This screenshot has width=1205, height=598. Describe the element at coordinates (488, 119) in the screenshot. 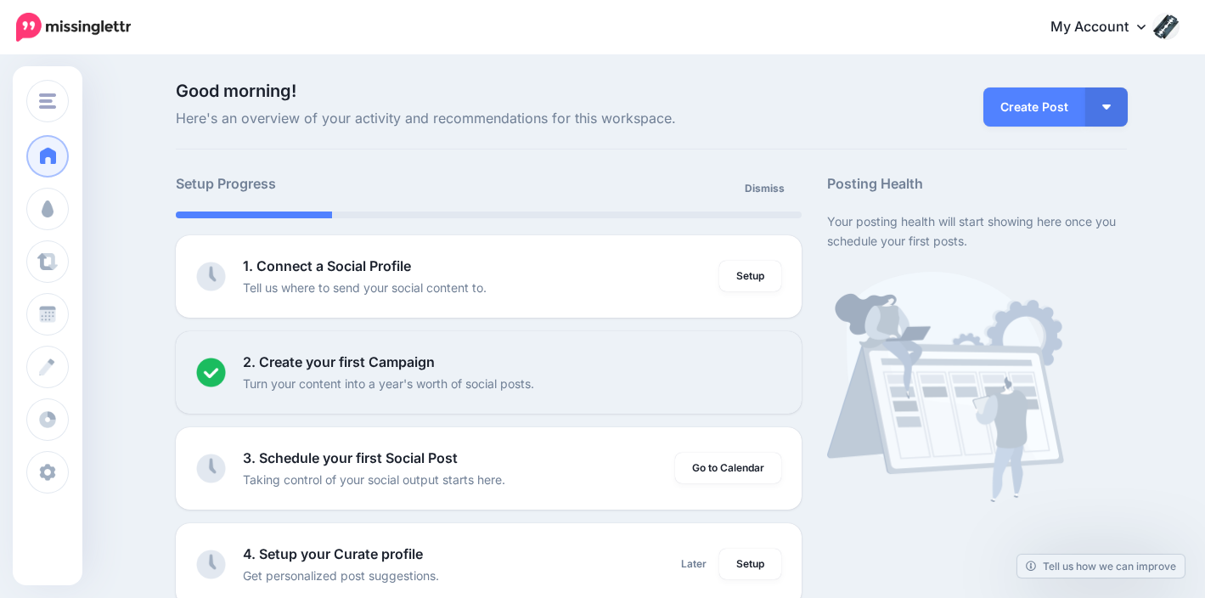

I see `span: Here's an overview of your activity and recommendations for this workspace.` at that location.